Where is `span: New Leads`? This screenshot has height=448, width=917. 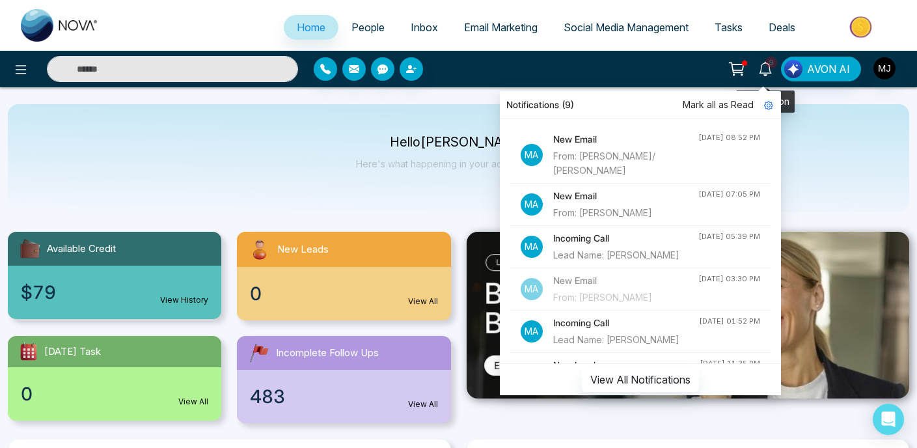 span: New Leads is located at coordinates (303, 249).